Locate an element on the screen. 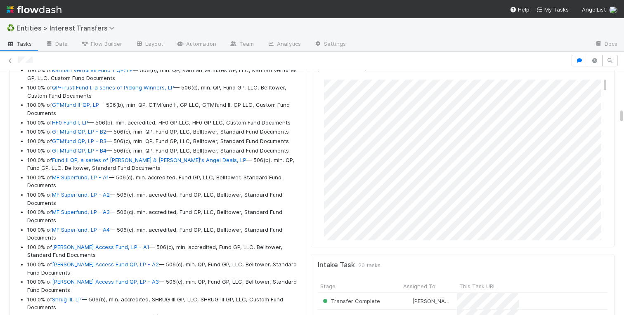 The height and width of the screenshot is (315, 624). a: GTMfund QP, LP - B3 is located at coordinates (79, 141).